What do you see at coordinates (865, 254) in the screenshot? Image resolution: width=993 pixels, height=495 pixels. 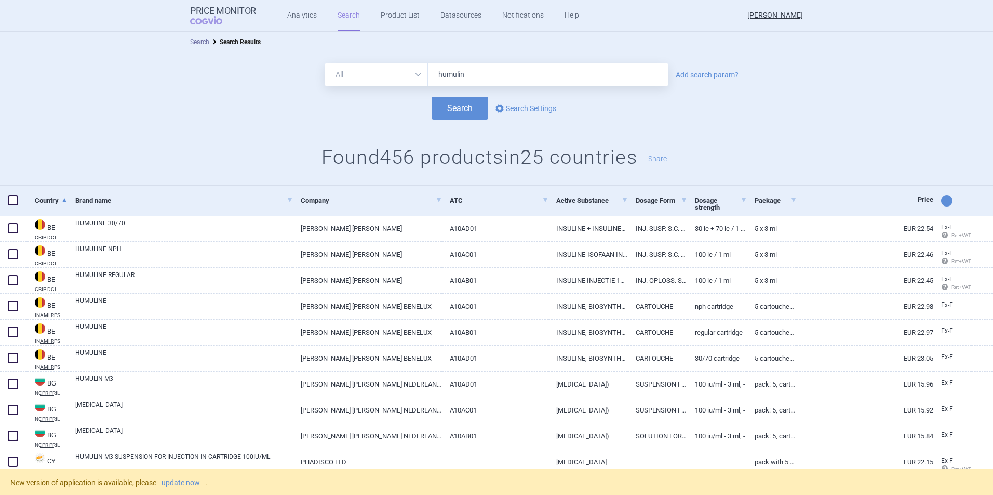 I see `a: EUR 22.46` at bounding box center [865, 254].